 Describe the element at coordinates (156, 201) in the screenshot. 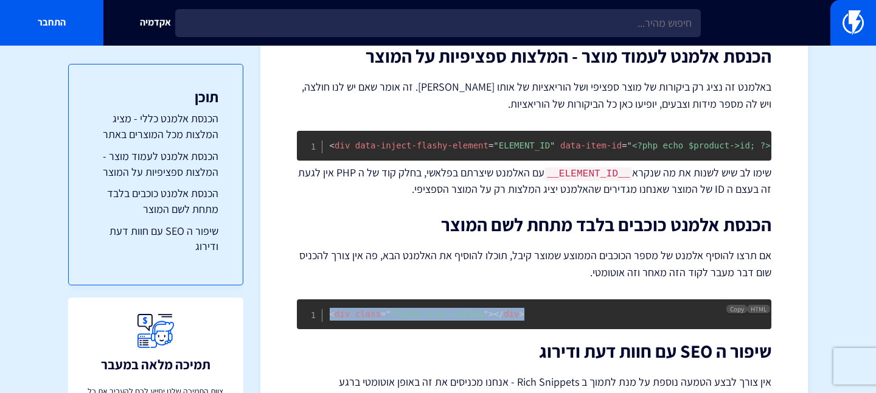

I see `a: הכנסת אלמנט כוכבים בלבד מתחת לשם המוצר` at that location.